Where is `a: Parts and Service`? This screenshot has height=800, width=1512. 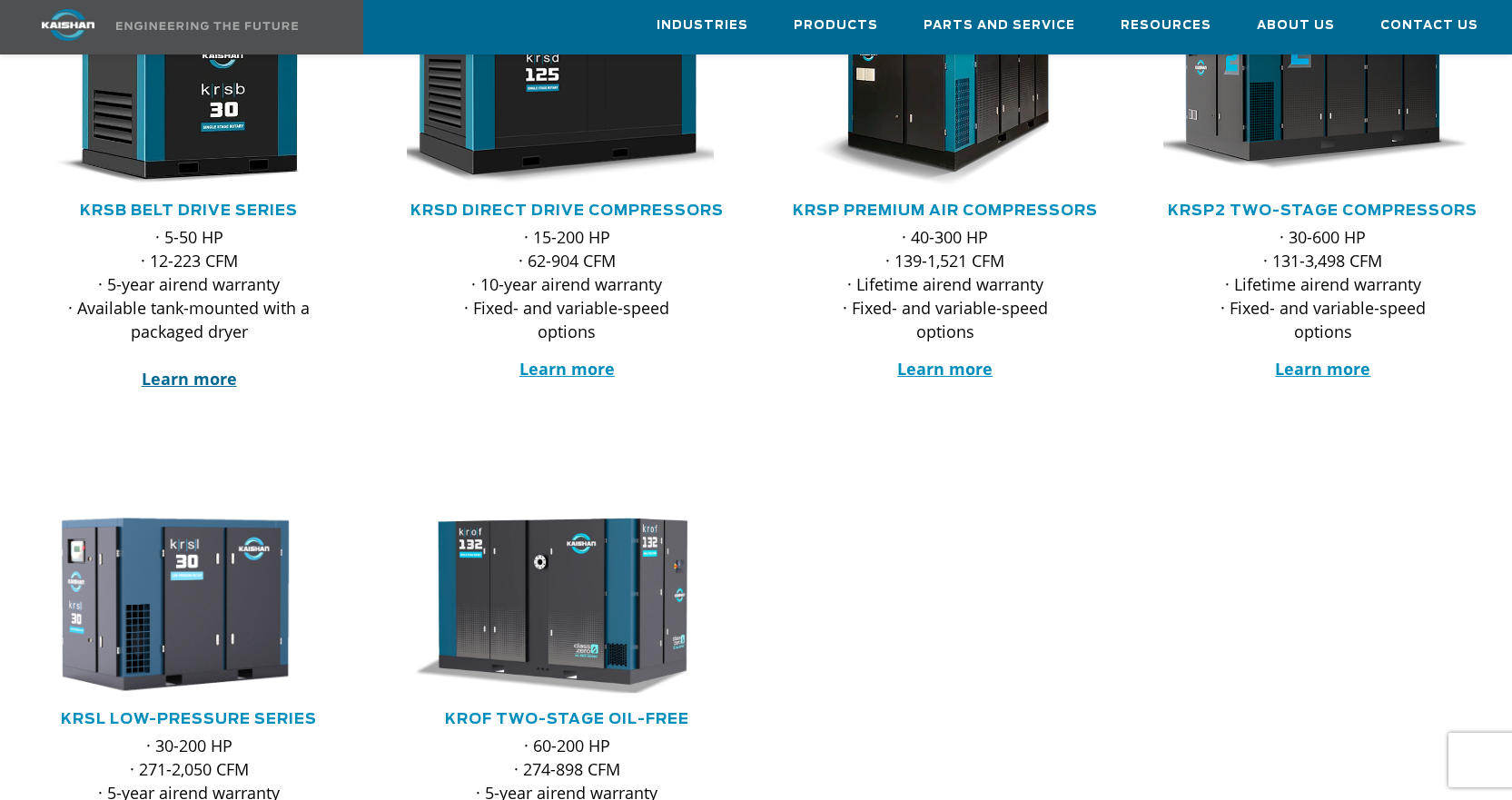 a: Parts and Service is located at coordinates (999, 25).